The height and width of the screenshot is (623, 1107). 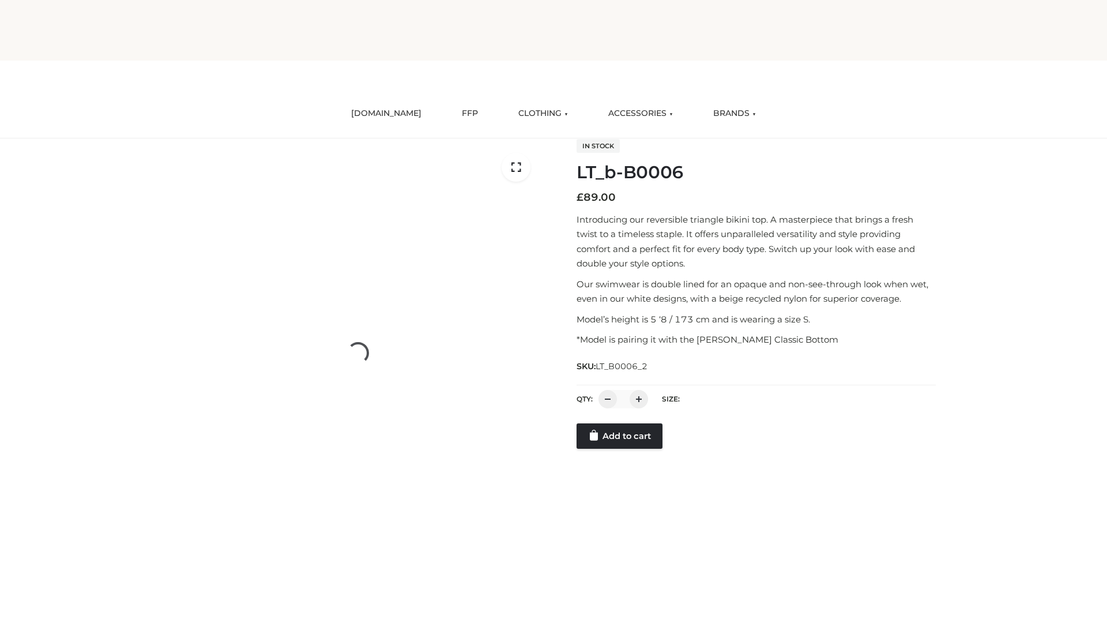 I want to click on label: QTY:, so click(x=585, y=398).